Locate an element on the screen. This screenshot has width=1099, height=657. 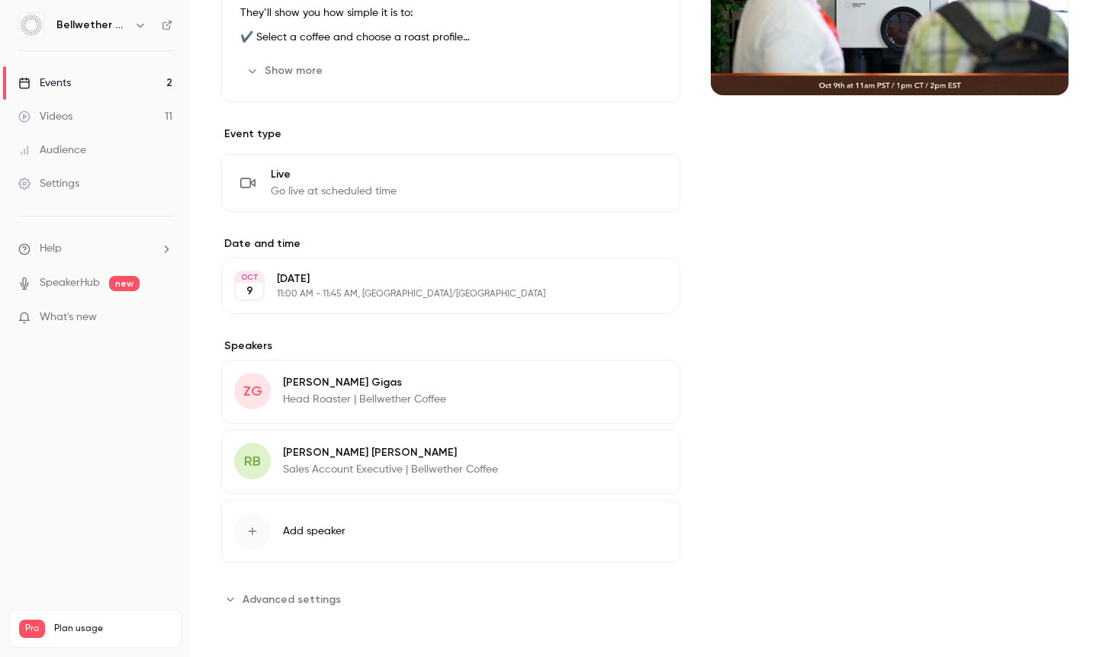
div: OCT is located at coordinates (249, 278).